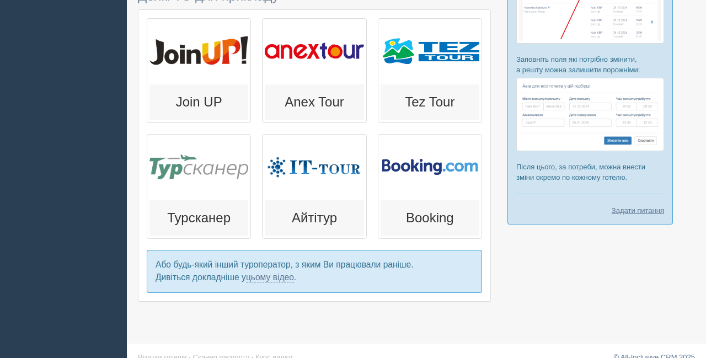 The height and width of the screenshot is (358, 706). Describe the element at coordinates (429, 186) in the screenshot. I see `a: Booking` at that location.